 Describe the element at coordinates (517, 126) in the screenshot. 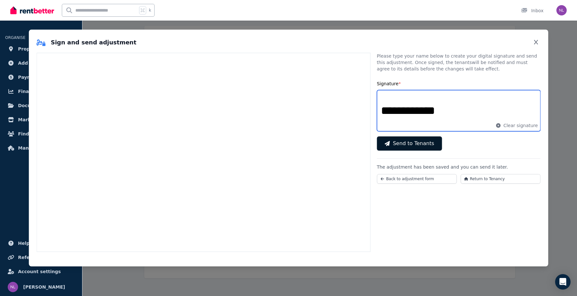

I see `button: Clear signature` at that location.